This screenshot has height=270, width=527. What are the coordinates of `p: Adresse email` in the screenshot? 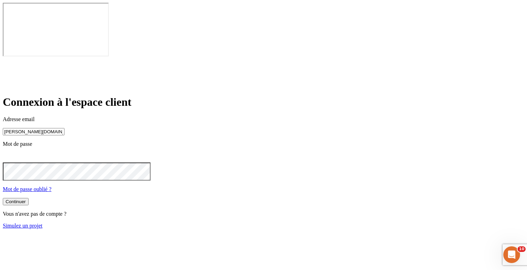 It's located at (264, 120).